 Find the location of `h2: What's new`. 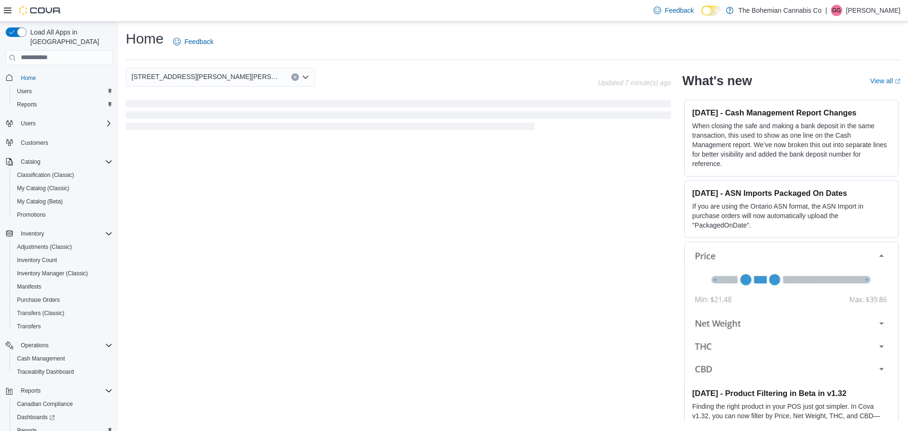

h2: What's new is located at coordinates (717, 81).